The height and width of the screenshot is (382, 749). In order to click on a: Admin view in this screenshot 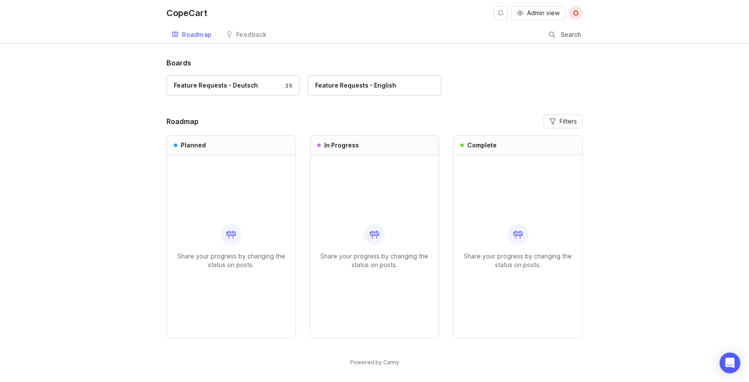, I will do `click(538, 13)`.